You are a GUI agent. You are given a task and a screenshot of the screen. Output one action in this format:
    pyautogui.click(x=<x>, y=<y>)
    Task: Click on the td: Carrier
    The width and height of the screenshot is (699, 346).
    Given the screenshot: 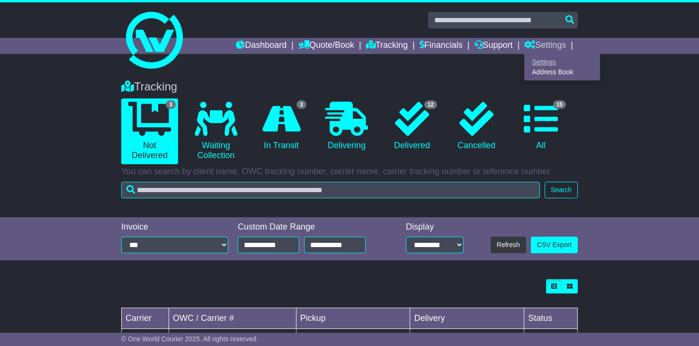 What is the action you would take?
    pyautogui.click(x=145, y=319)
    